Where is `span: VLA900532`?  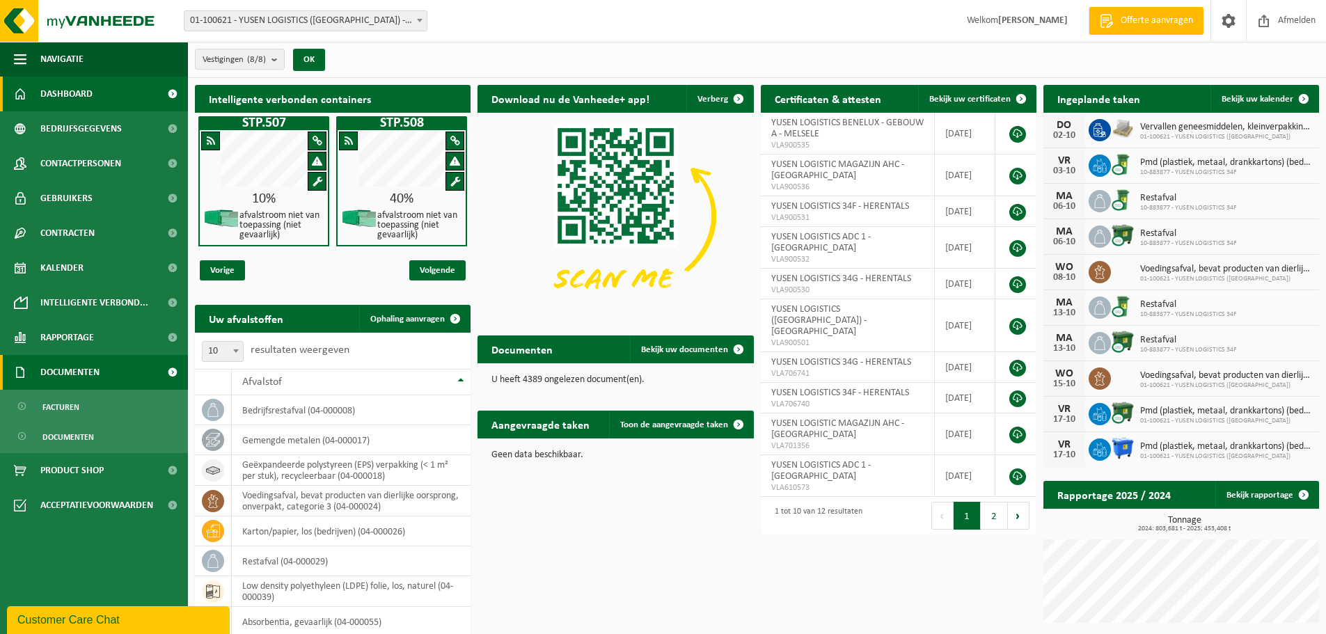 span: VLA900532 is located at coordinates (848, 260).